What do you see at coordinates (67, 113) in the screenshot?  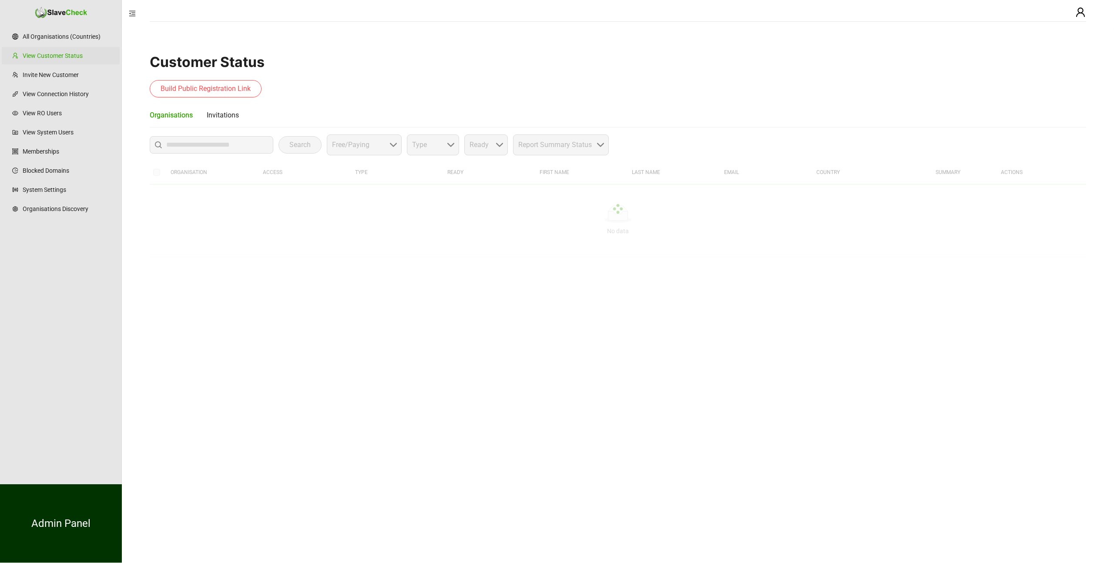 I see `a: View RO Users` at bounding box center [67, 113].